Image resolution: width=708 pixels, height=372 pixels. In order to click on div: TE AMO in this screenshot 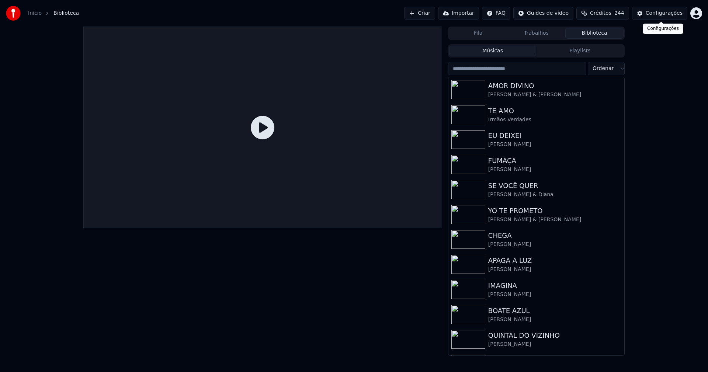, I will do `click(555, 111)`.